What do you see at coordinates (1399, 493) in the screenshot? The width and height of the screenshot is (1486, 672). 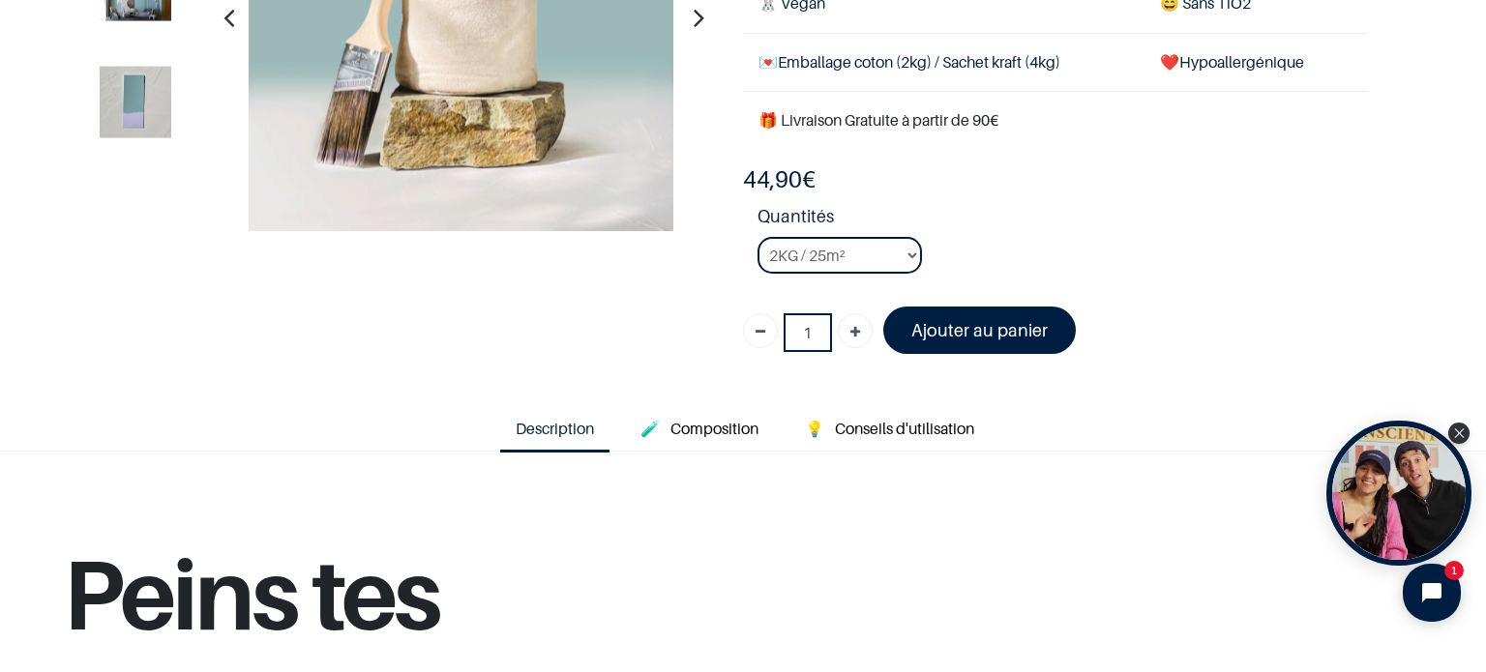 I see `div: Open Tolstoy widget` at bounding box center [1399, 493].